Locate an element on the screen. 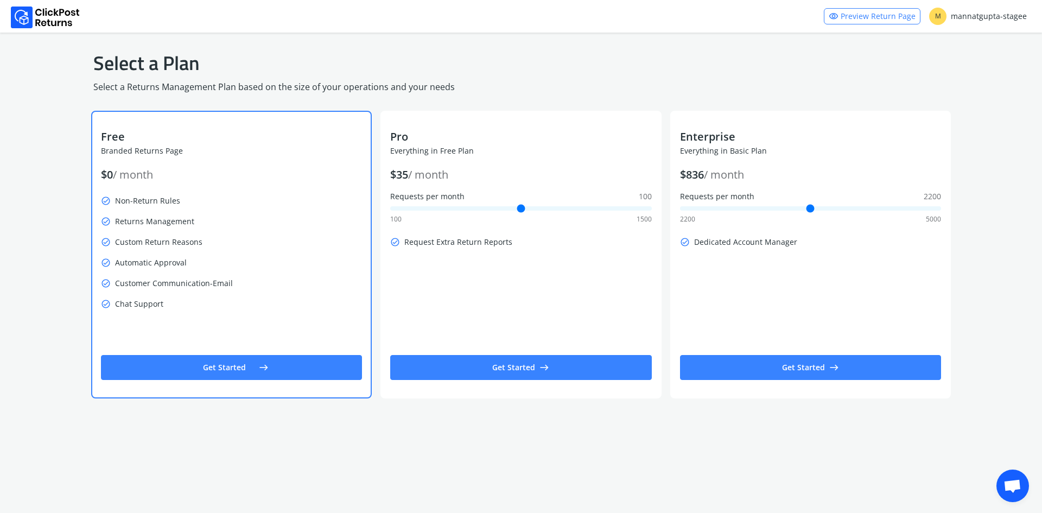 This screenshot has width=1042, height=513. span: 1500 is located at coordinates (644, 219).